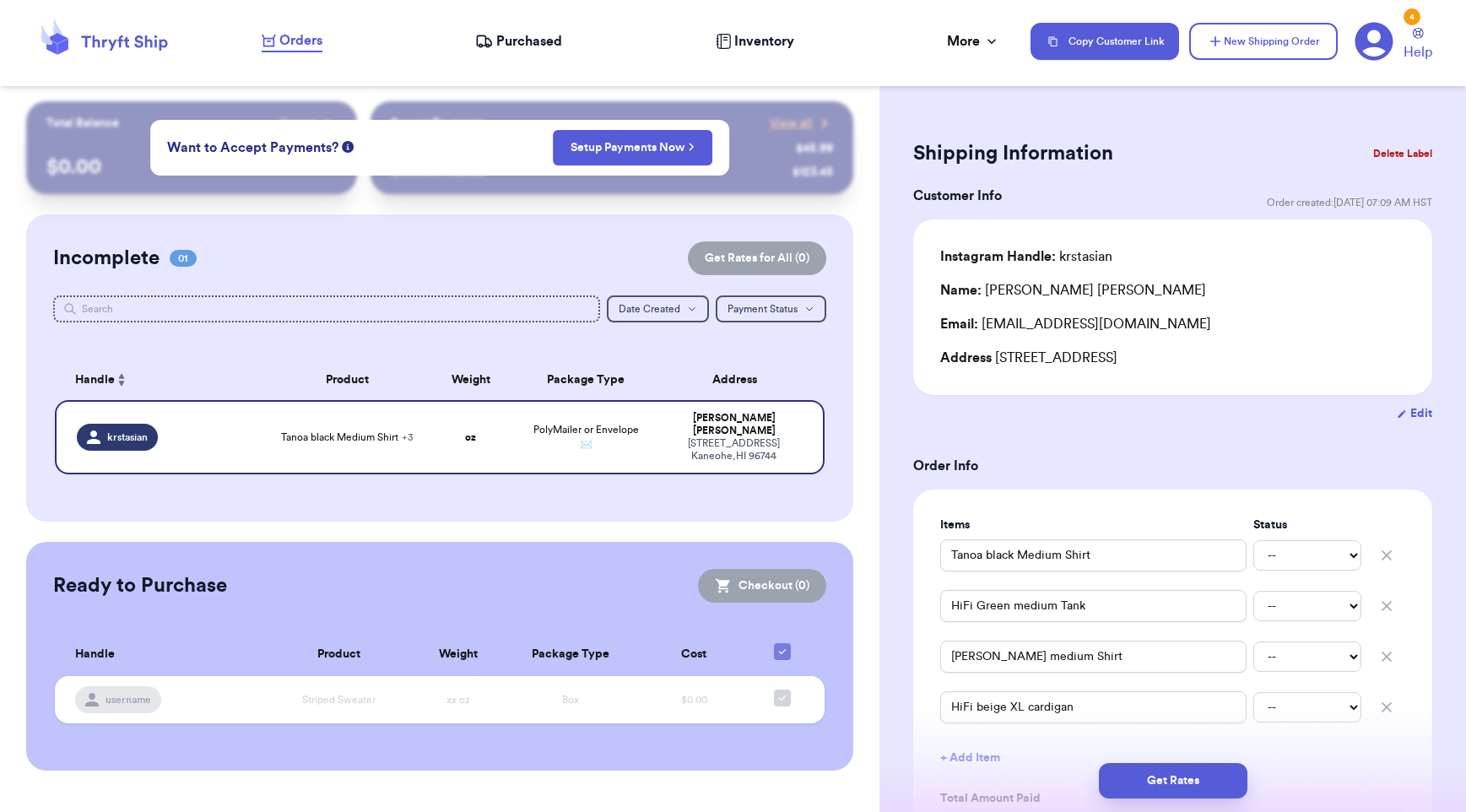 This screenshot has height=812, width=1466. I want to click on h3: Order Info, so click(1173, 465).